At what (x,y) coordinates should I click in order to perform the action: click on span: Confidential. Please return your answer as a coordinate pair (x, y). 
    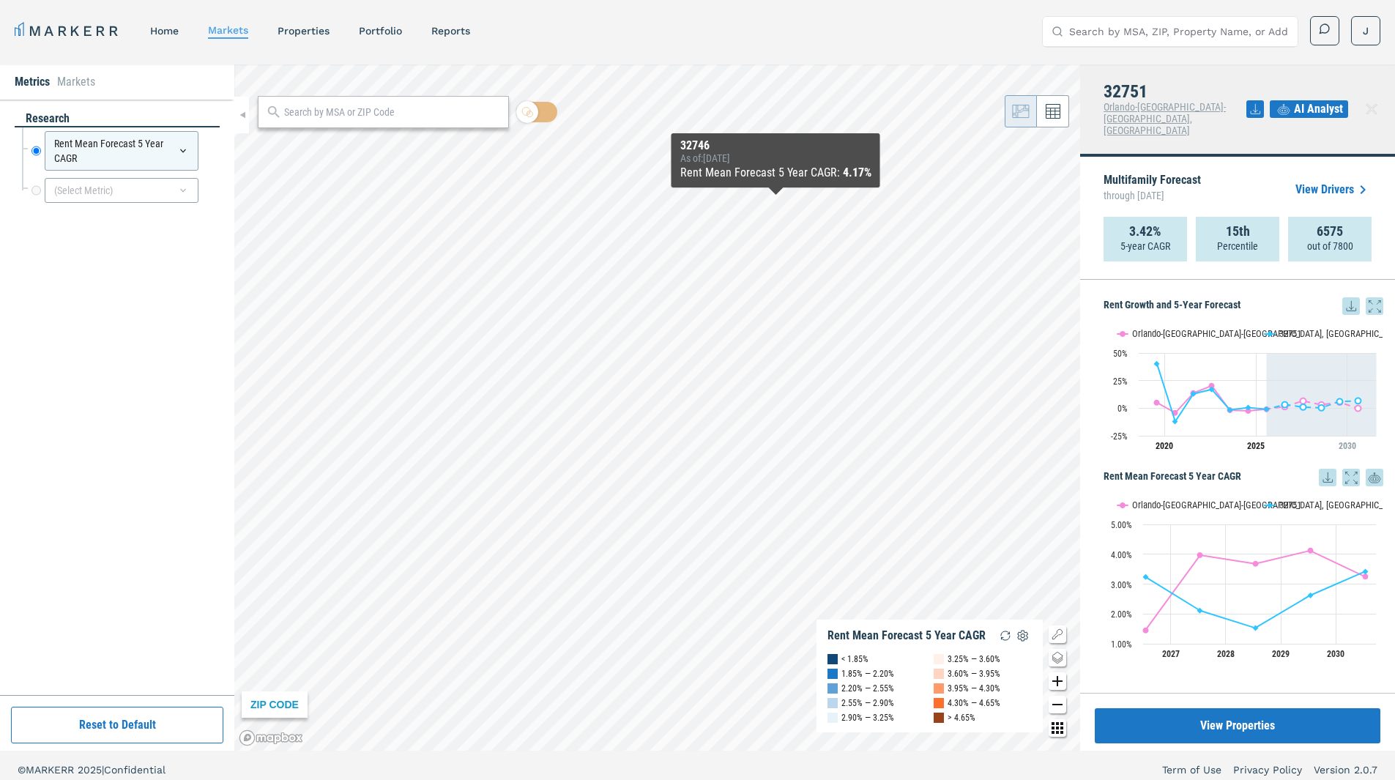
    Looking at the image, I should click on (135, 770).